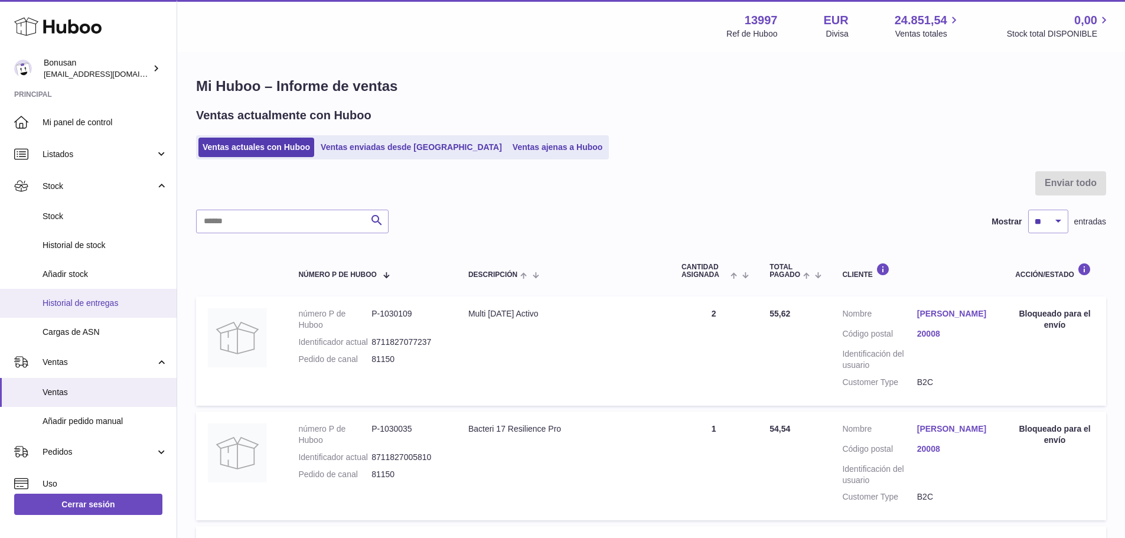 The width and height of the screenshot is (1125, 538). I want to click on span: Pedidos, so click(99, 452).